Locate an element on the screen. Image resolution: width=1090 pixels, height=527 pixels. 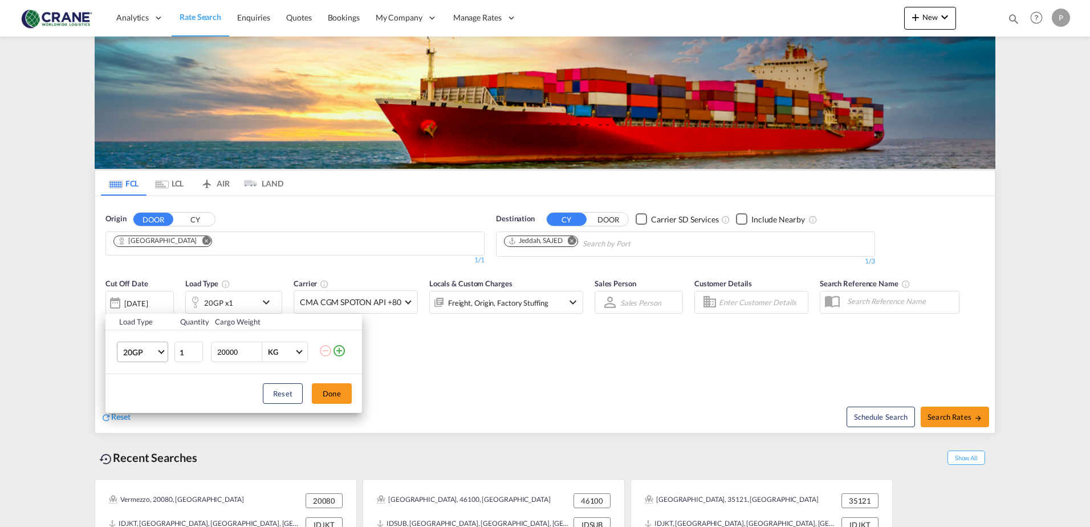
input: Enter Weight is located at coordinates (239, 352).